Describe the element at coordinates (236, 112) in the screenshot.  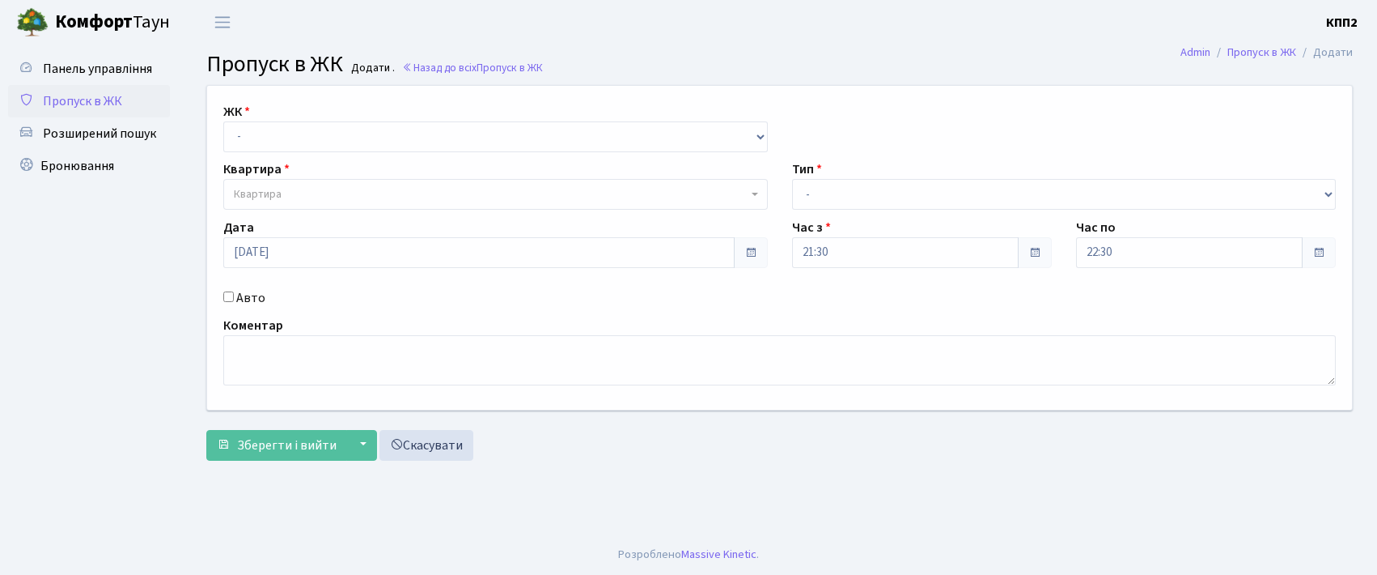
I see `label: ЖК` at that location.